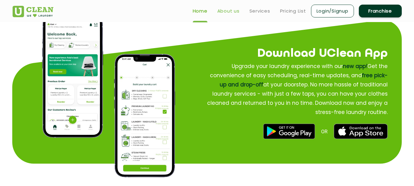 The height and width of the screenshot is (186, 414). I want to click on img: process of how to place order on app, so click(145, 116).